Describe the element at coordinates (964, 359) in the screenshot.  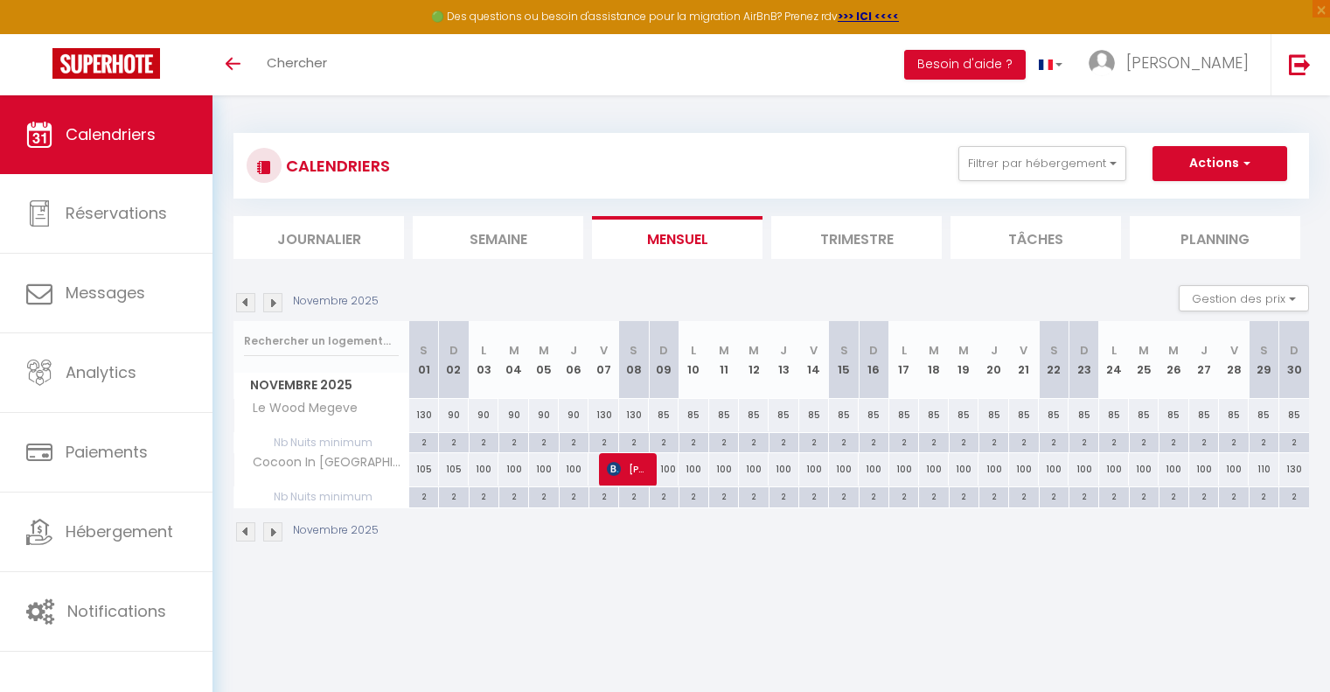
I see `th: 19` at that location.